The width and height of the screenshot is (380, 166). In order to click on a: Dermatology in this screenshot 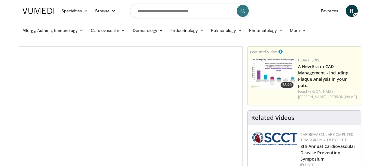, I will do `click(148, 30)`.